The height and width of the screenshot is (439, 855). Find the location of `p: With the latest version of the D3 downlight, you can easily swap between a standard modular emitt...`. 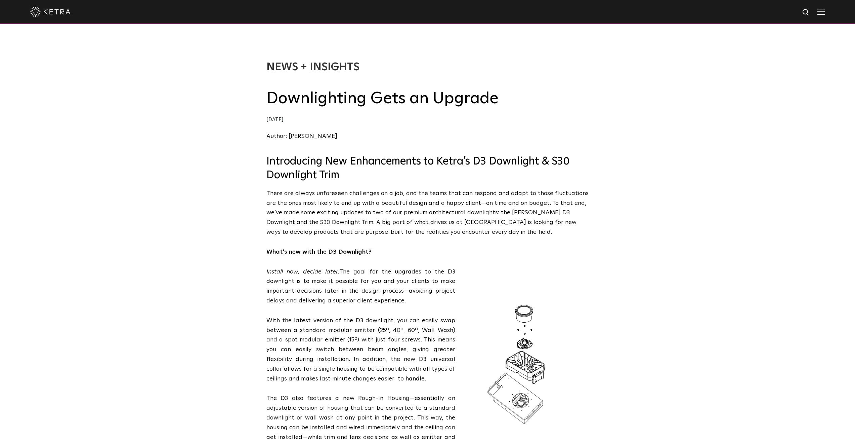

p: With the latest version of the D3 downlight, you can easily swap between a standard modular emitt... is located at coordinates (428, 349).